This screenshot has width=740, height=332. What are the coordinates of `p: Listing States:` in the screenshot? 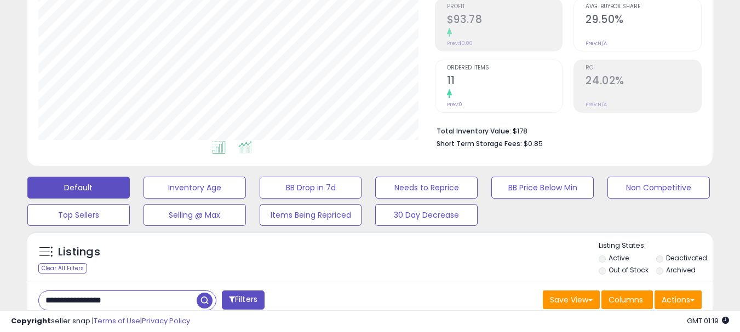 It's located at (655, 246).